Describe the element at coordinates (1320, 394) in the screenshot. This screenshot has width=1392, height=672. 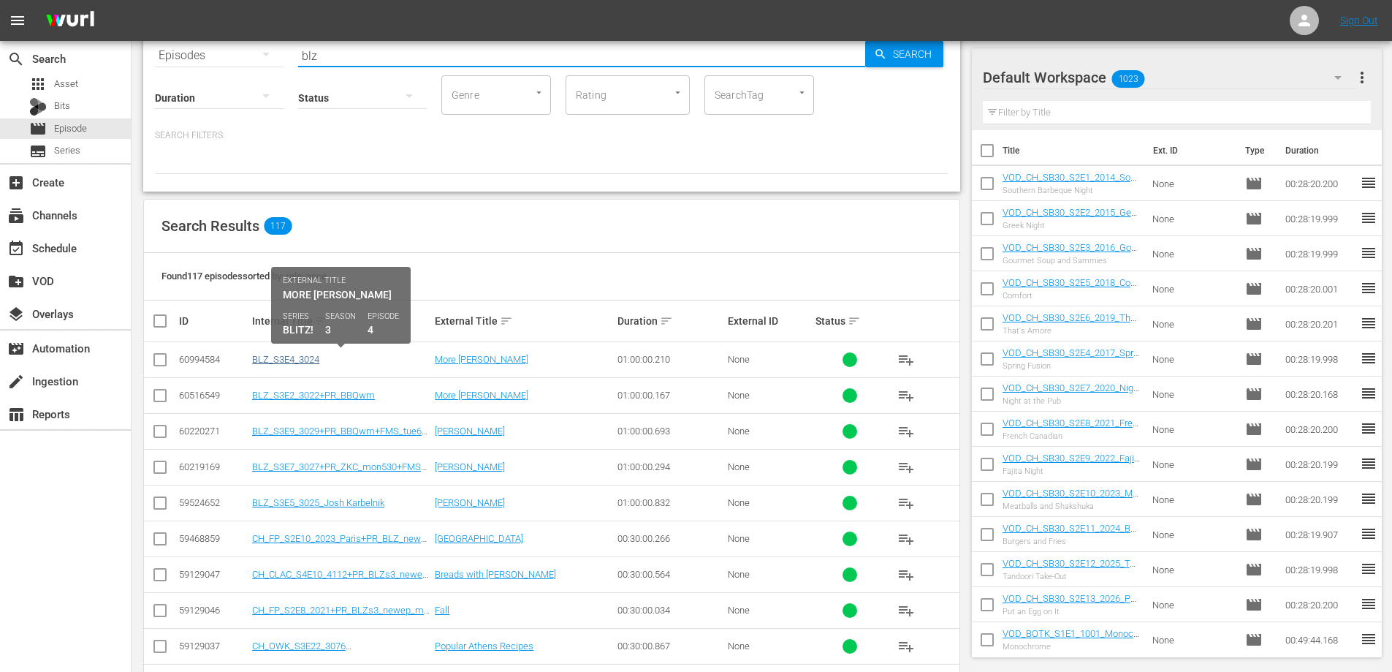
I see `td: 00:28:20.168` at that location.